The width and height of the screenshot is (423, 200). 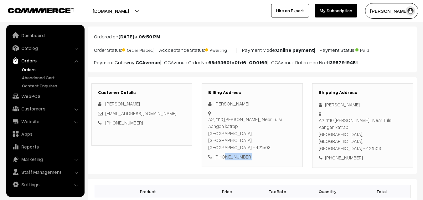 I want to click on a: Marketing, so click(x=45, y=159).